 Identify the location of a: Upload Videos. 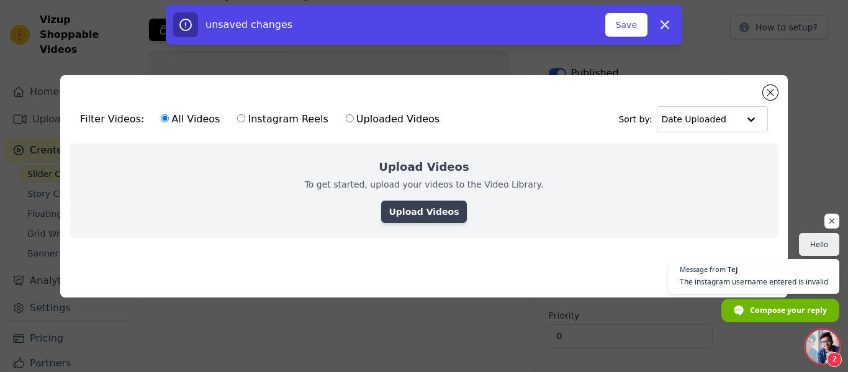
(424, 212).